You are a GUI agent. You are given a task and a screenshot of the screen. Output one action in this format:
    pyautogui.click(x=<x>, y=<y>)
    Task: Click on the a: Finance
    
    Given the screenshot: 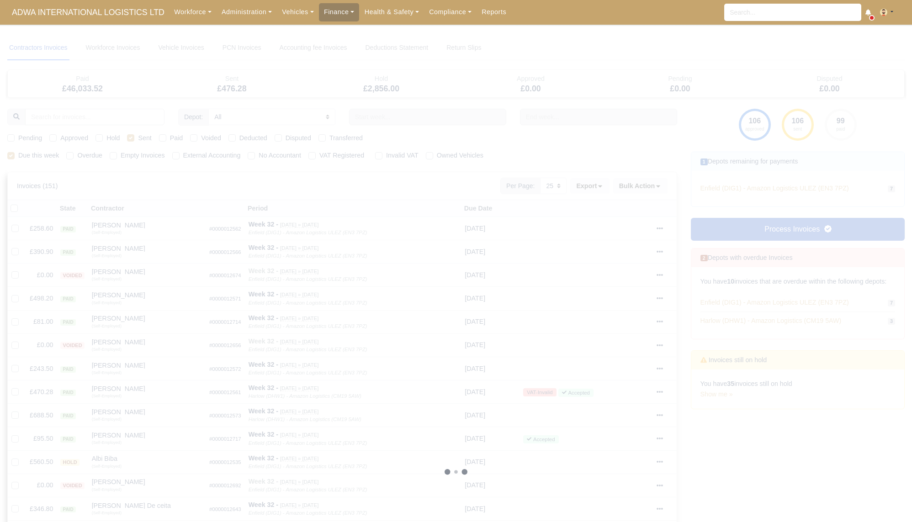 What is the action you would take?
    pyautogui.click(x=339, y=12)
    